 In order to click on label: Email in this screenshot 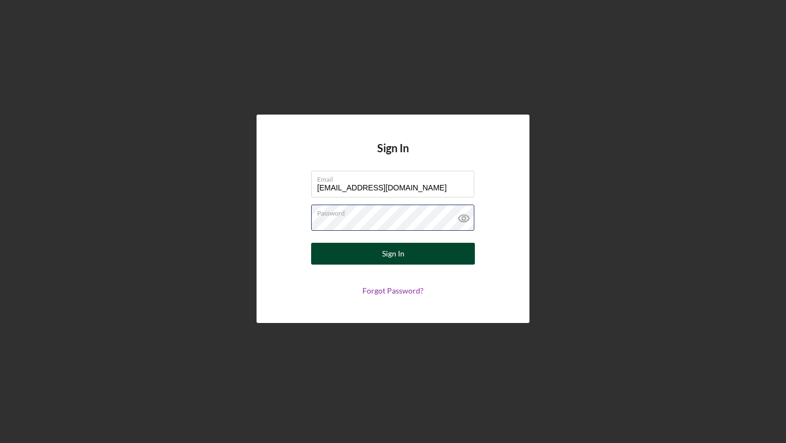, I will do `click(396, 177)`.